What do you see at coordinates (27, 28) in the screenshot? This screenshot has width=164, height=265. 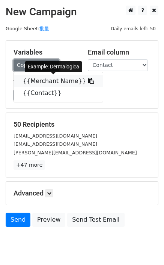 I see `small: Google Sheet:` at bounding box center [27, 28].